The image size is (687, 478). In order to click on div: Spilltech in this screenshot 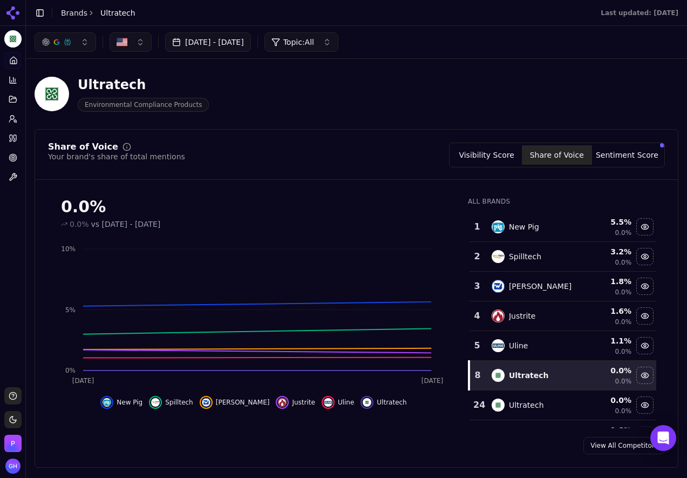, I will do `click(525, 257)`.